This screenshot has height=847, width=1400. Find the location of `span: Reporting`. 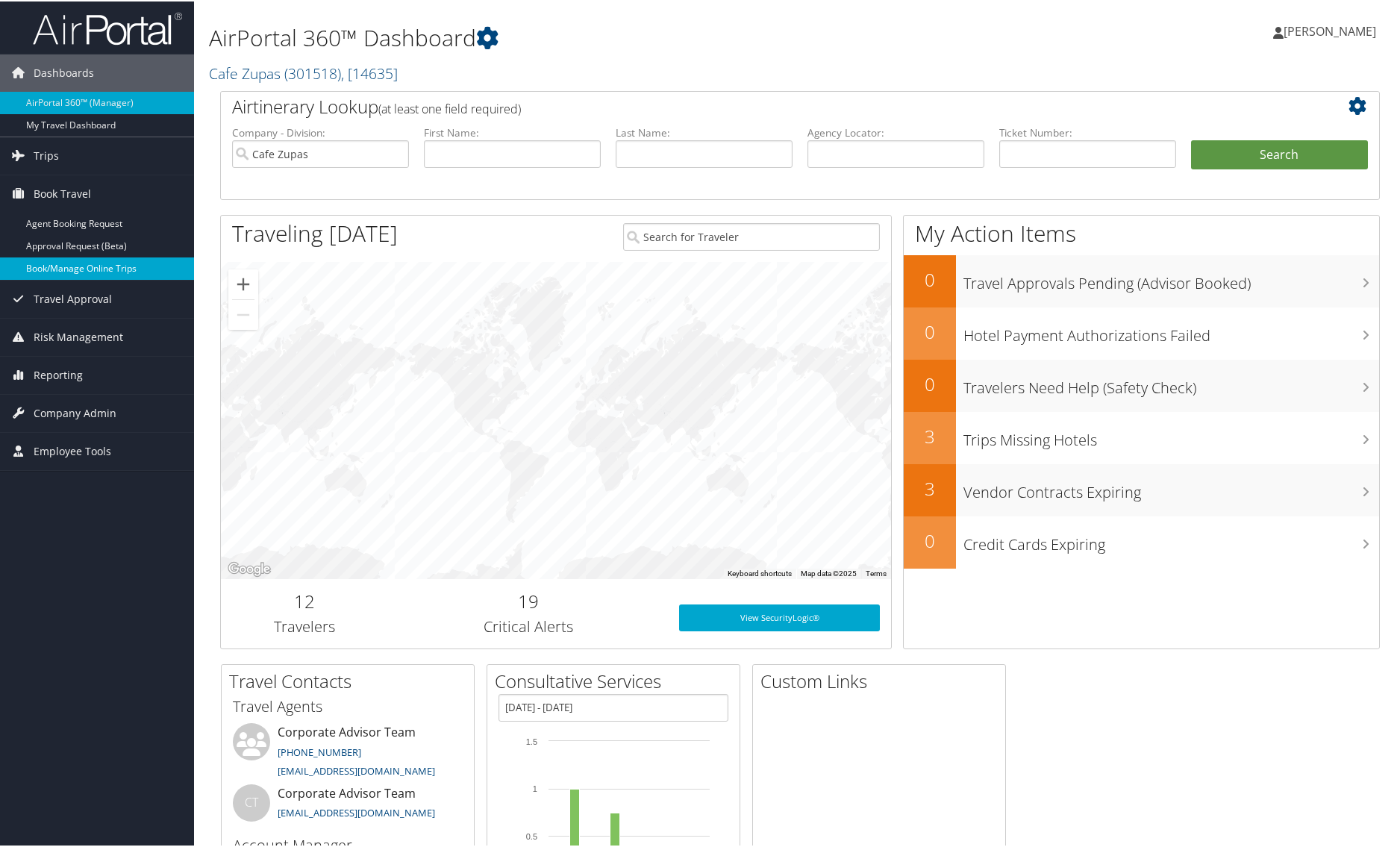

span: Reporting is located at coordinates (58, 374).